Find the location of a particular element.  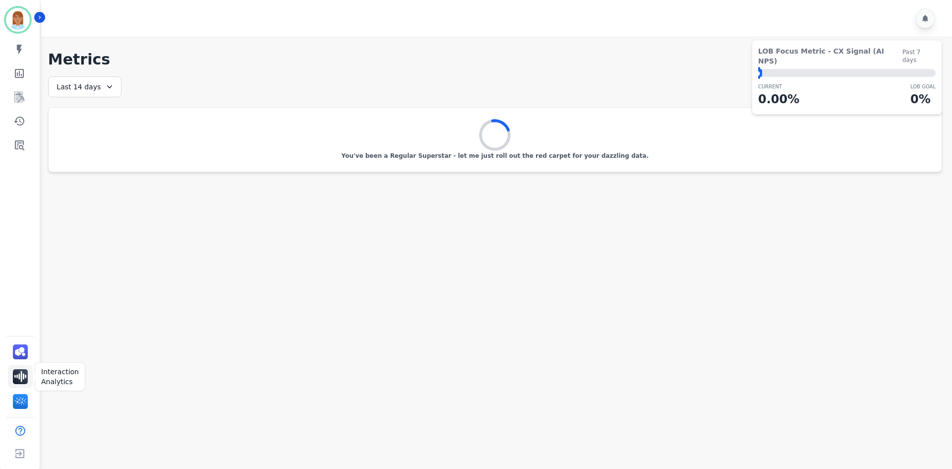

img: Bordered avatar is located at coordinates (18, 20).